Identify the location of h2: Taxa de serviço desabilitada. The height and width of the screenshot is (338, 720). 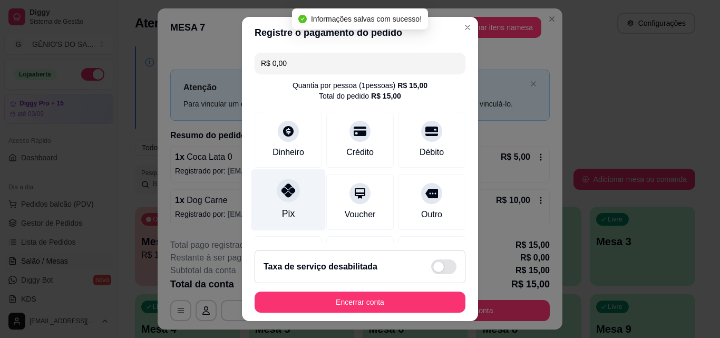
(321, 267).